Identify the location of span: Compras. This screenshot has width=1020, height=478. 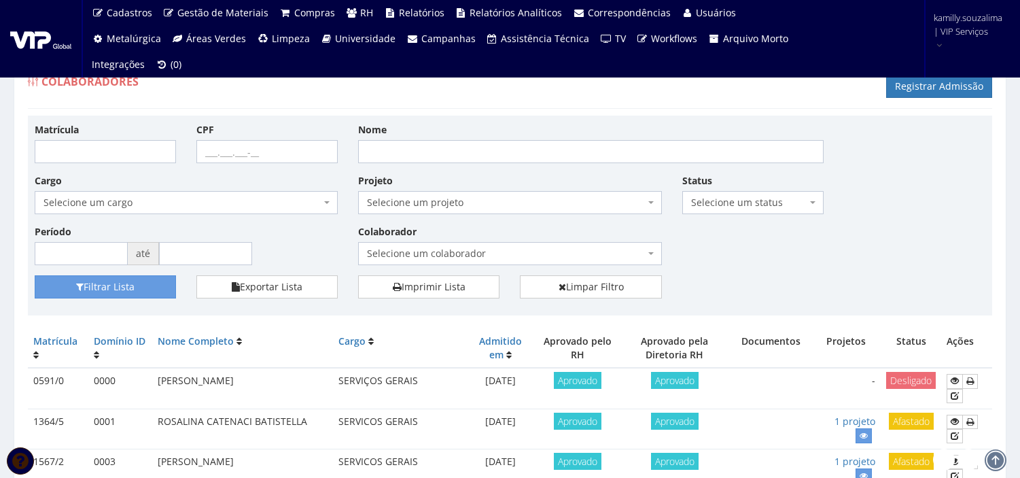
(315, 12).